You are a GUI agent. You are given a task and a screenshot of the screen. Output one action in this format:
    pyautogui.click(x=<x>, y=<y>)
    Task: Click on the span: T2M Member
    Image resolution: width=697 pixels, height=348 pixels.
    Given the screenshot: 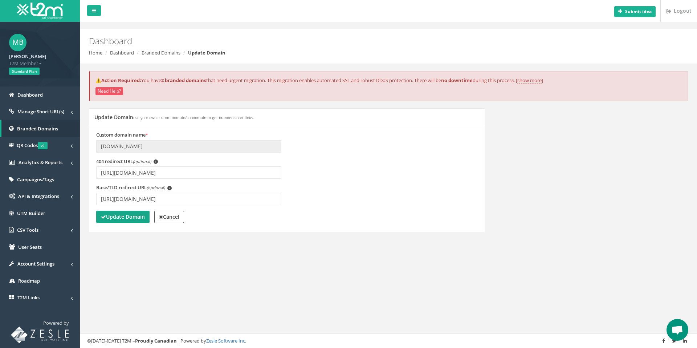 What is the action you would take?
    pyautogui.click(x=40, y=63)
    